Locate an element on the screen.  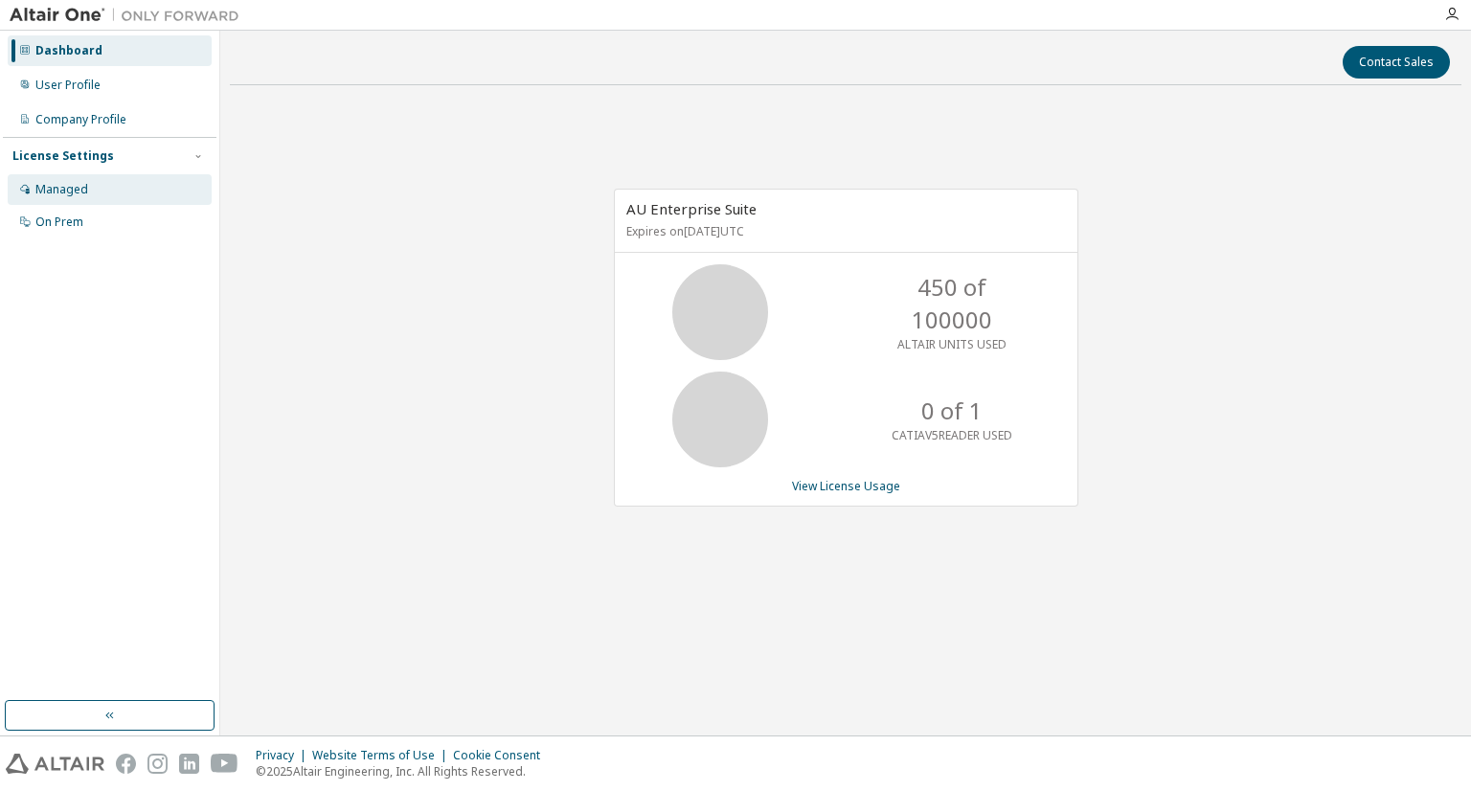
div: Cookie Consent is located at coordinates (502, 755).